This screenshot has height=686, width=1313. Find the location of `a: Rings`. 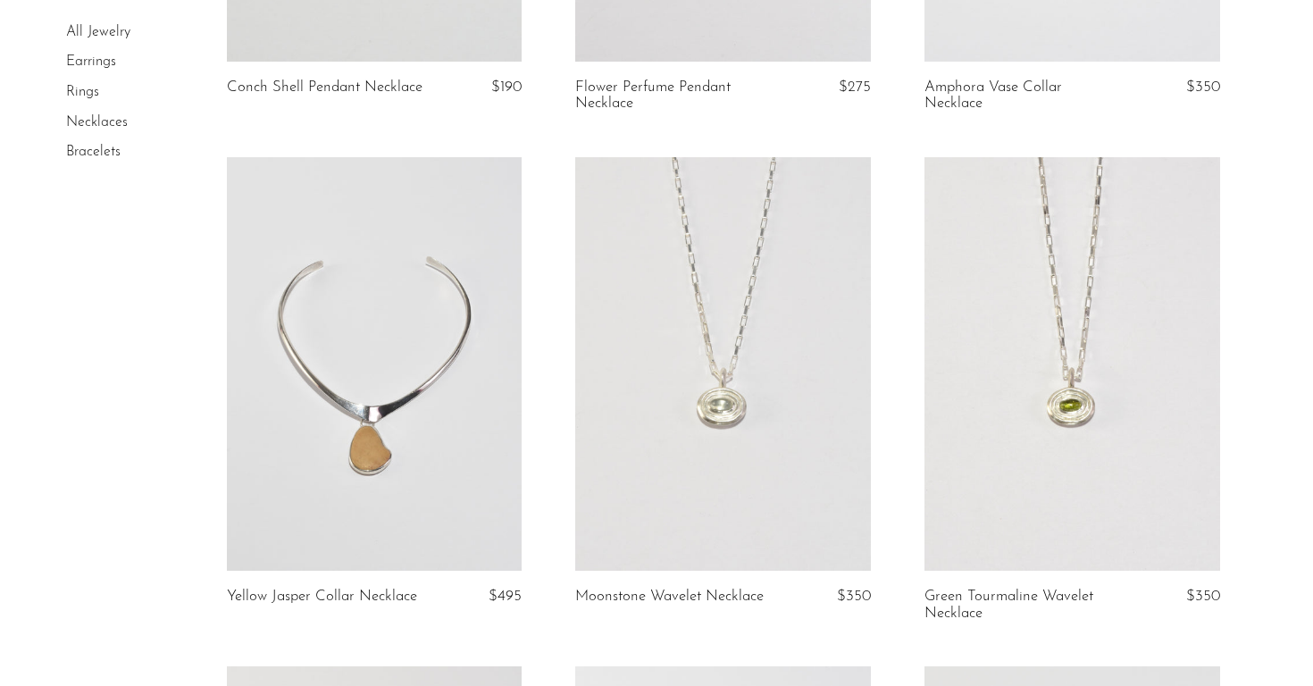

a: Rings is located at coordinates (82, 92).